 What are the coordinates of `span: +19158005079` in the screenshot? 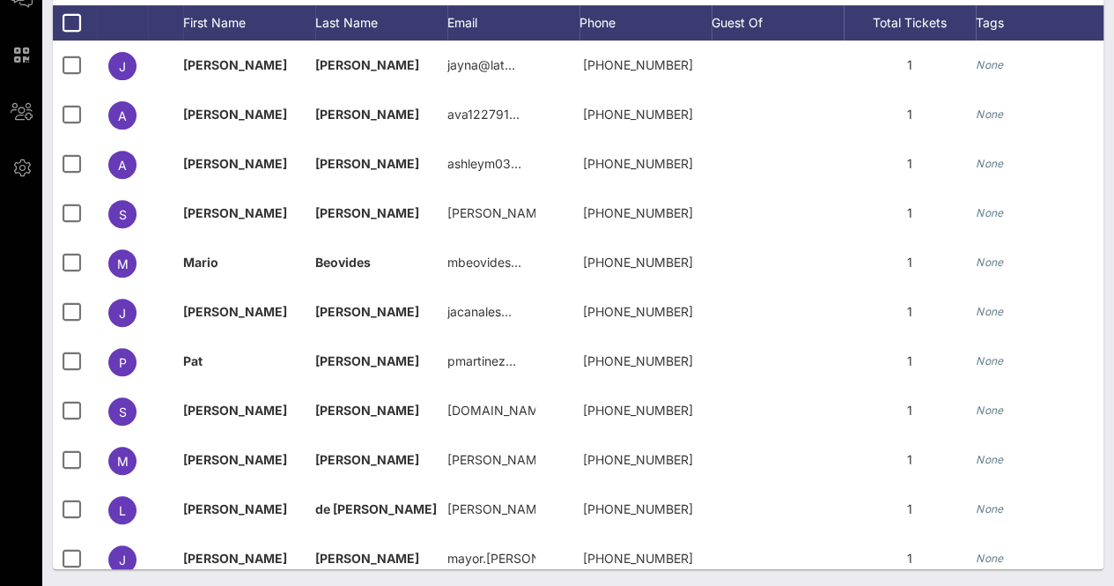 It's located at (638, 163).